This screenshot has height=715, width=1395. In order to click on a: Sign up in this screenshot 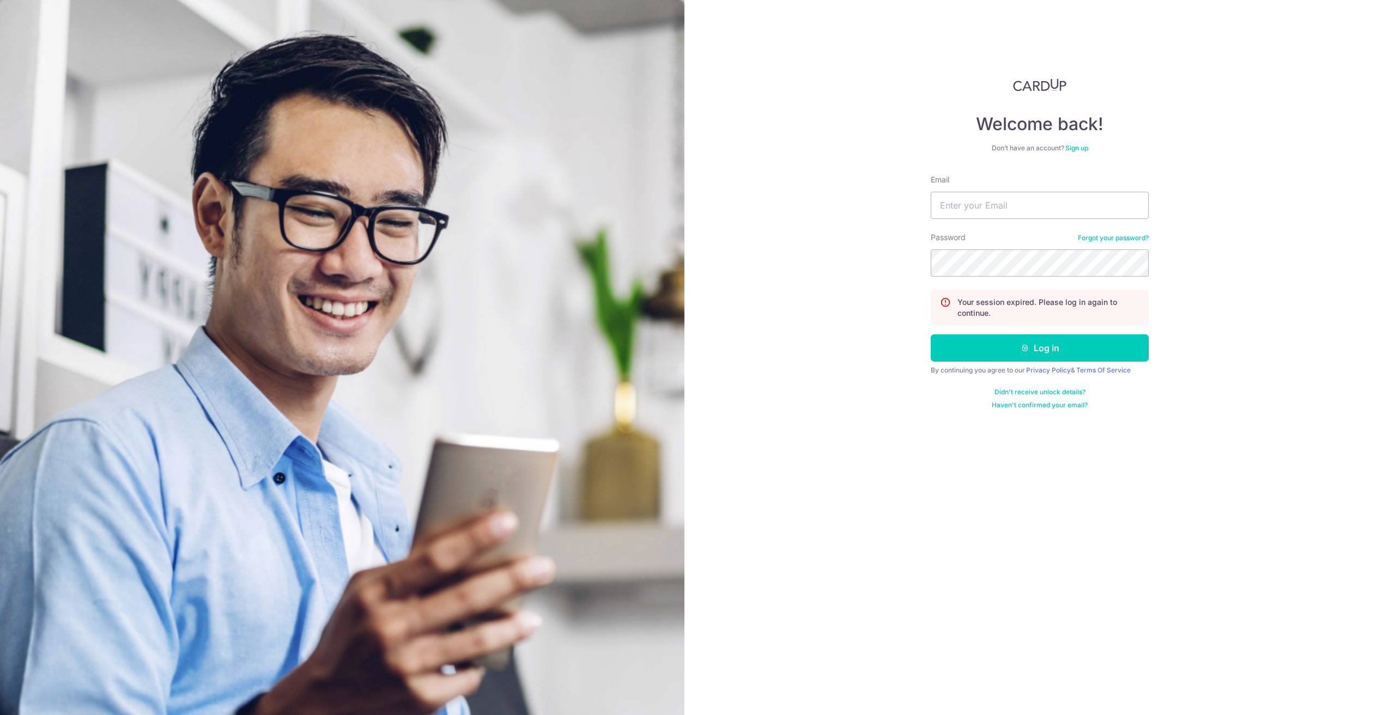, I will do `click(1076, 148)`.